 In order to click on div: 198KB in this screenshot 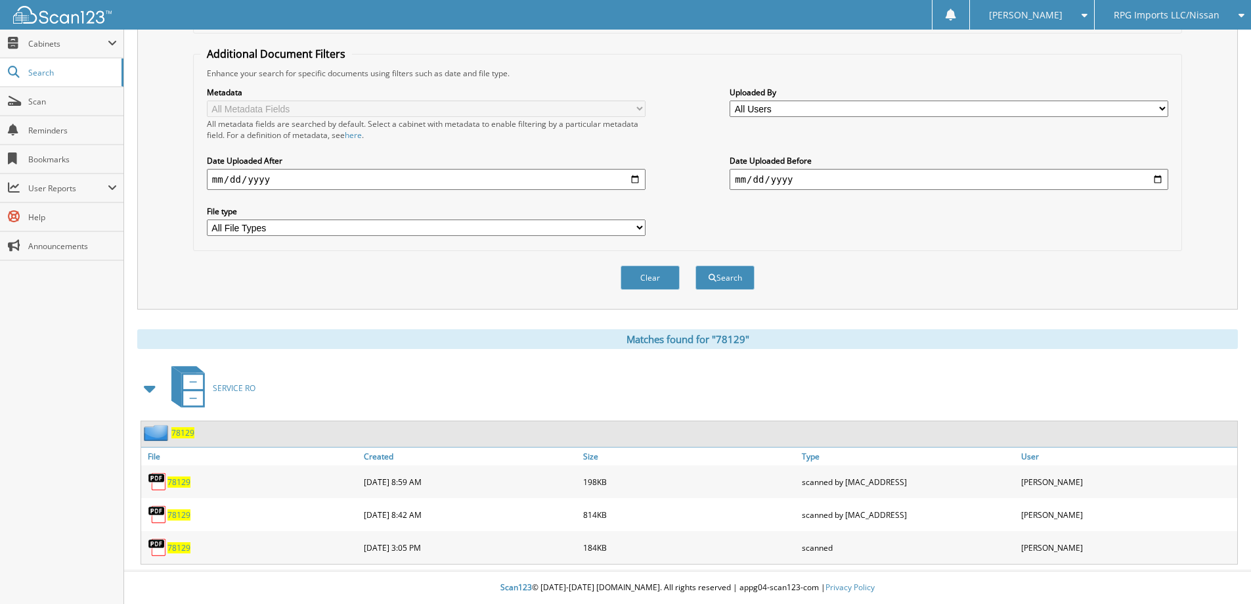, I will do `click(690, 481)`.